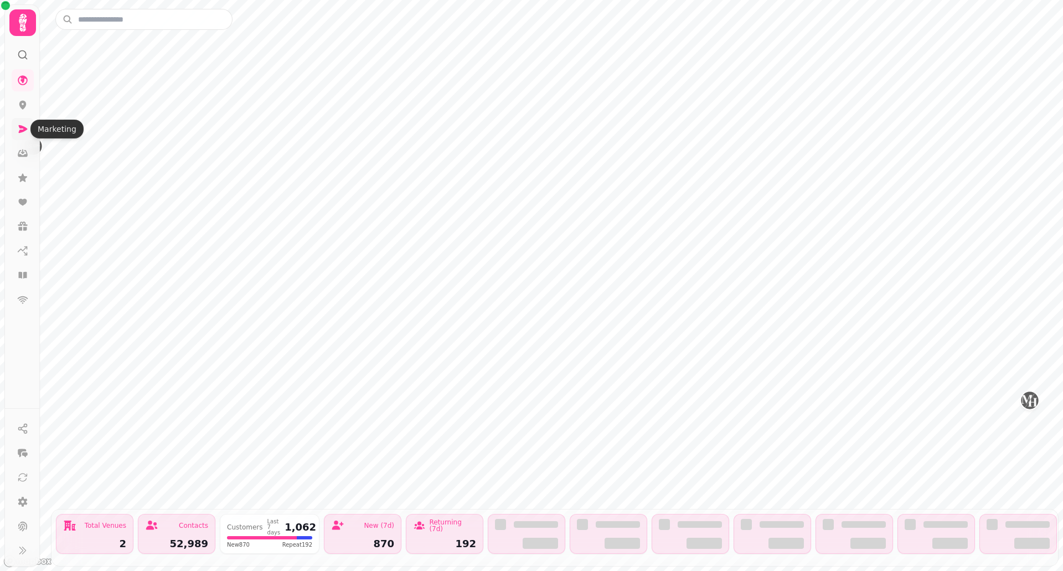 This screenshot has width=1063, height=571. I want to click on div: New (7d), so click(379, 525).